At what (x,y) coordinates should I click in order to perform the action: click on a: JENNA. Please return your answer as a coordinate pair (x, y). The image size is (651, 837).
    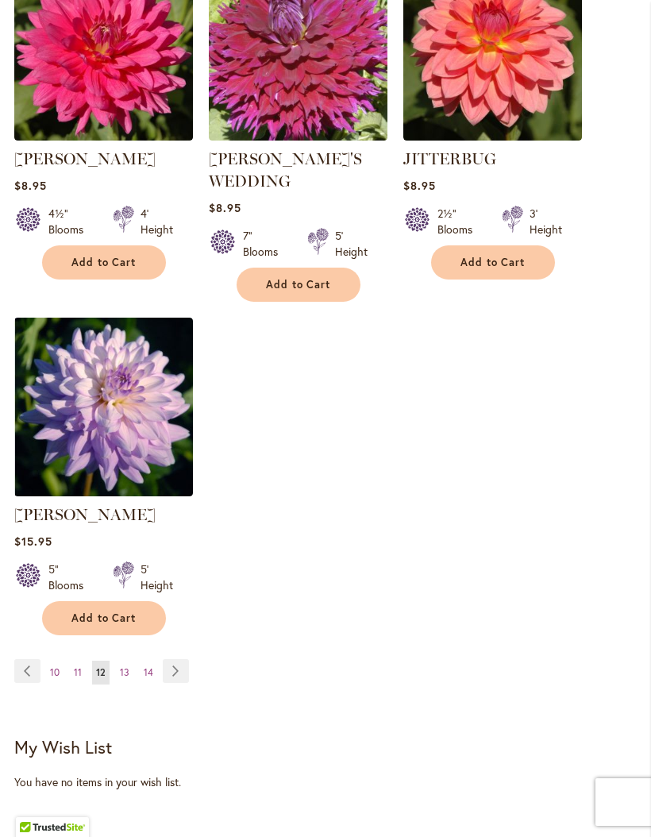
    Looking at the image, I should click on (103, 136).